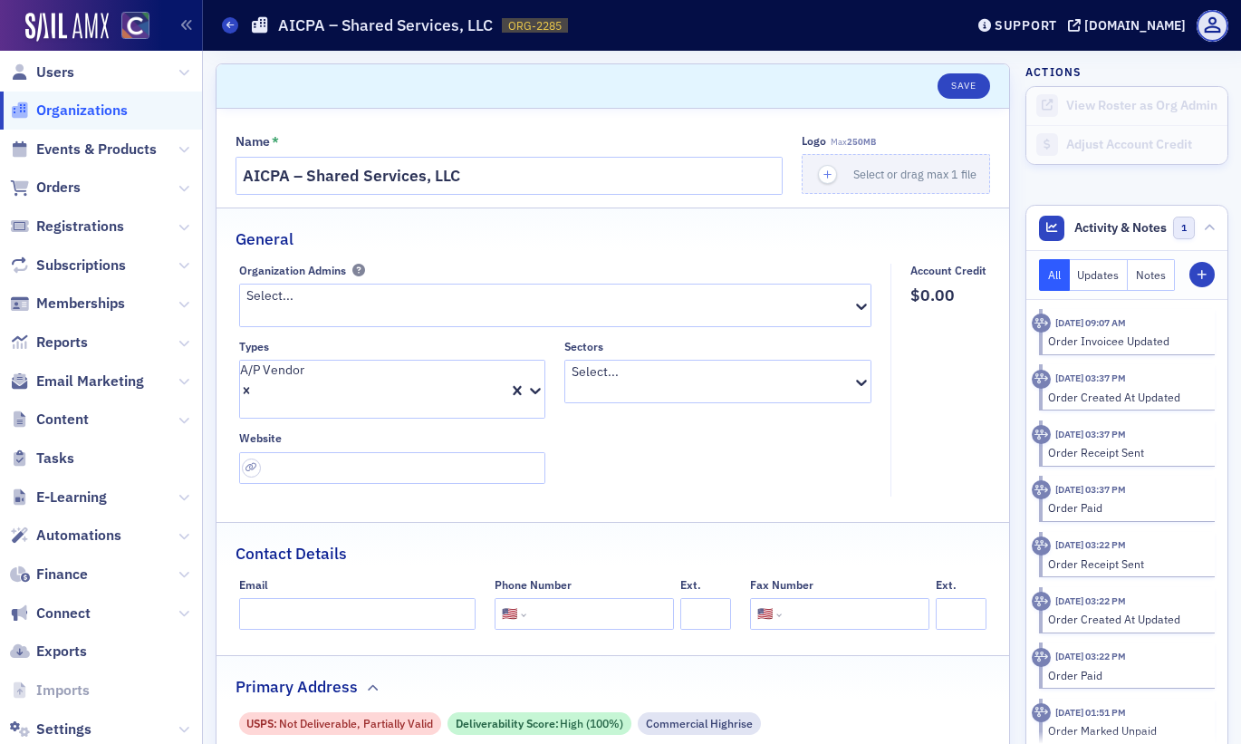  I want to click on span: ORG-2285, so click(535, 25).